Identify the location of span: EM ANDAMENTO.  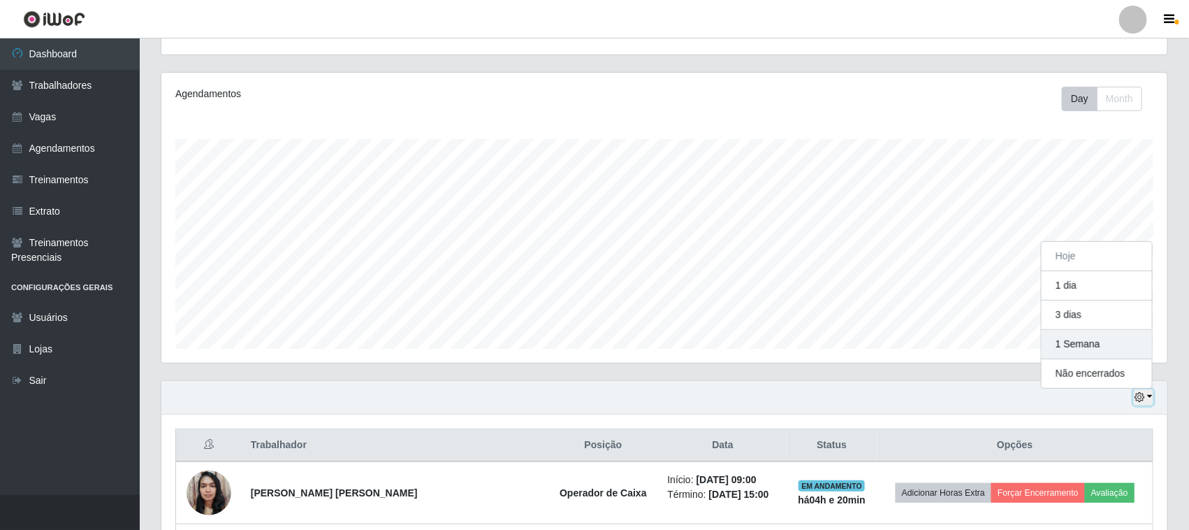
(831, 486).